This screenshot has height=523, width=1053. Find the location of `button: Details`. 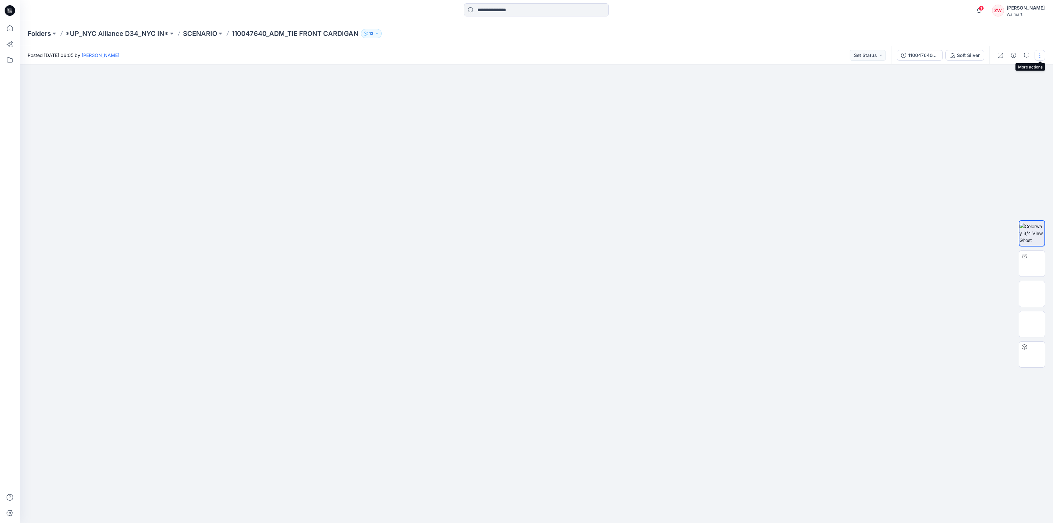

button: Details is located at coordinates (1014, 55).